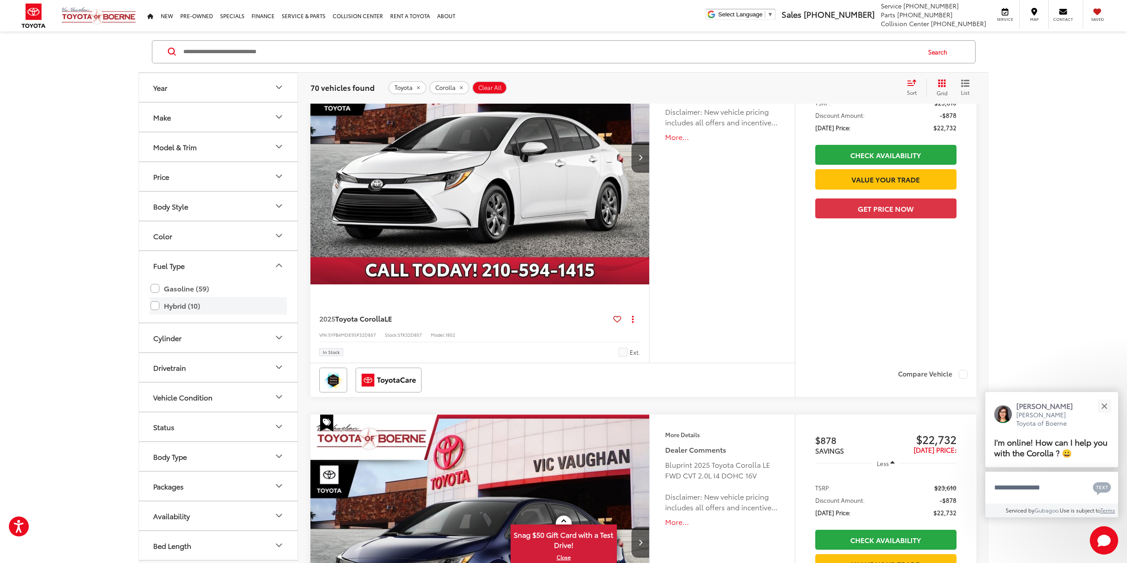 This screenshot has height=563, width=1127. I want to click on span: Special, so click(327, 423).